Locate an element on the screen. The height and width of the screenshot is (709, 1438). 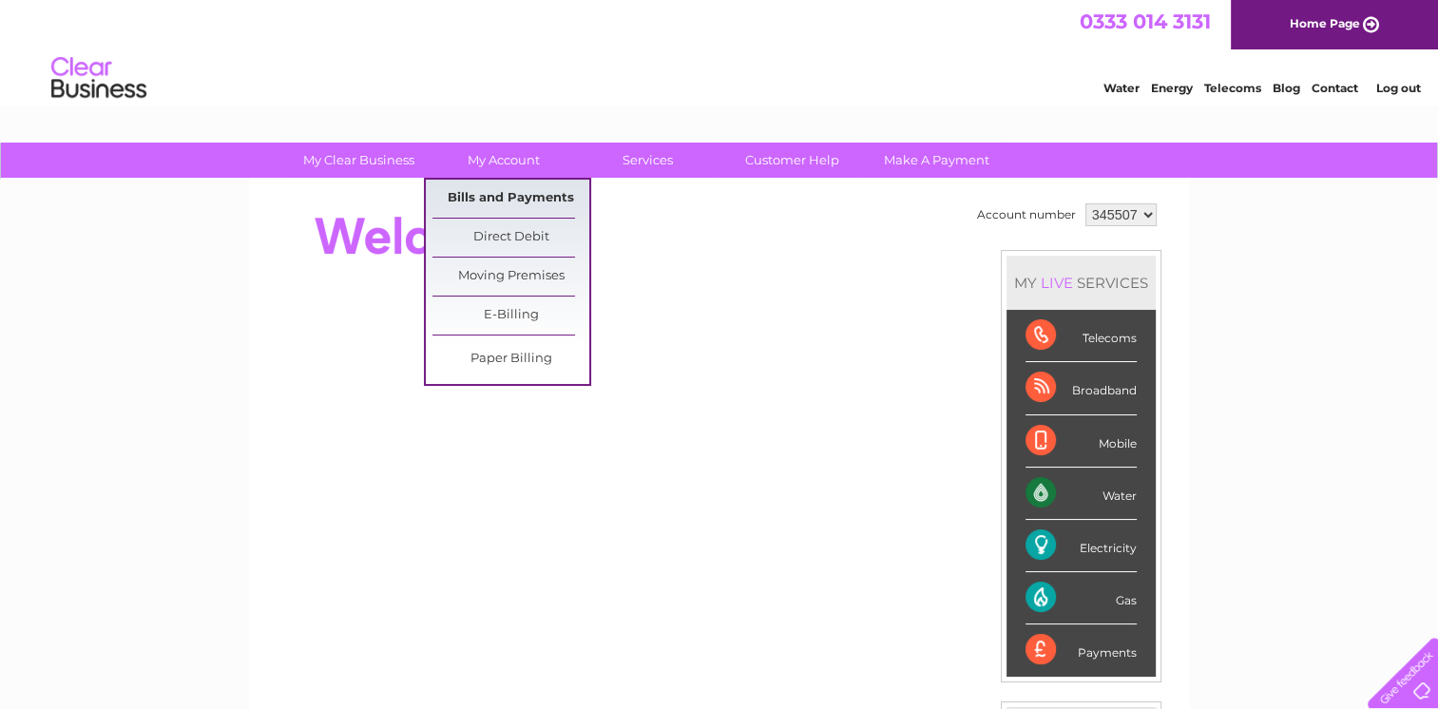
td: Account number is located at coordinates (1027, 215).